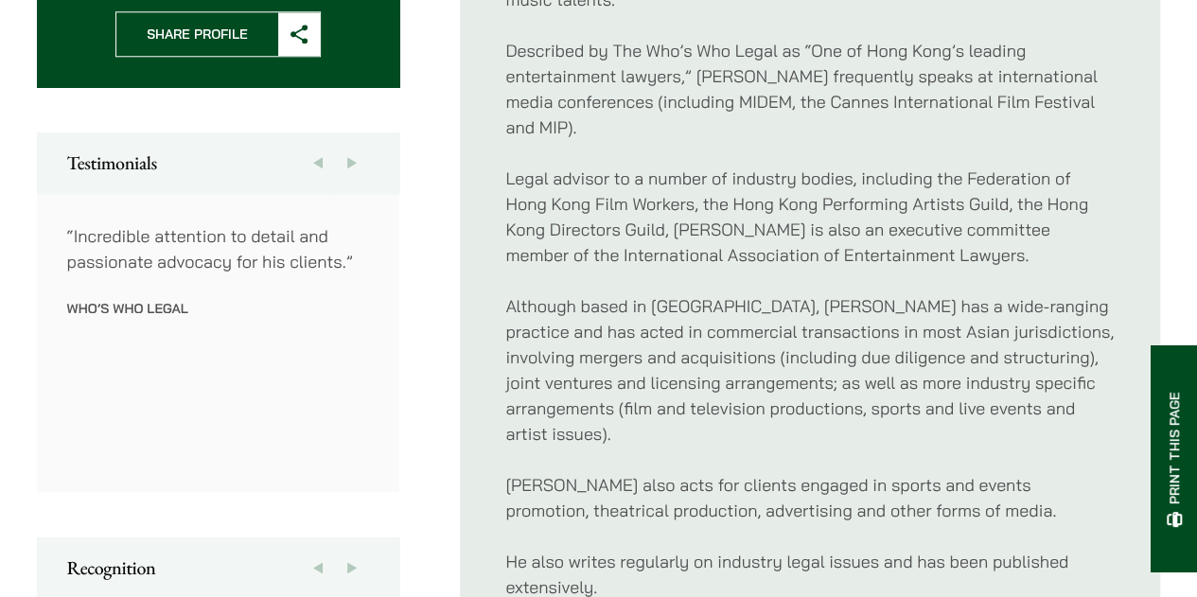 This screenshot has width=1197, height=597. I want to click on button: Share Profile, so click(218, 34).